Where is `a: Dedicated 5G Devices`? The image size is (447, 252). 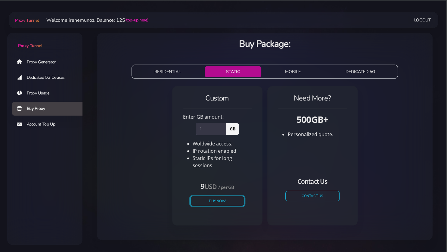
a: Dedicated 5G Devices is located at coordinates (50, 77).